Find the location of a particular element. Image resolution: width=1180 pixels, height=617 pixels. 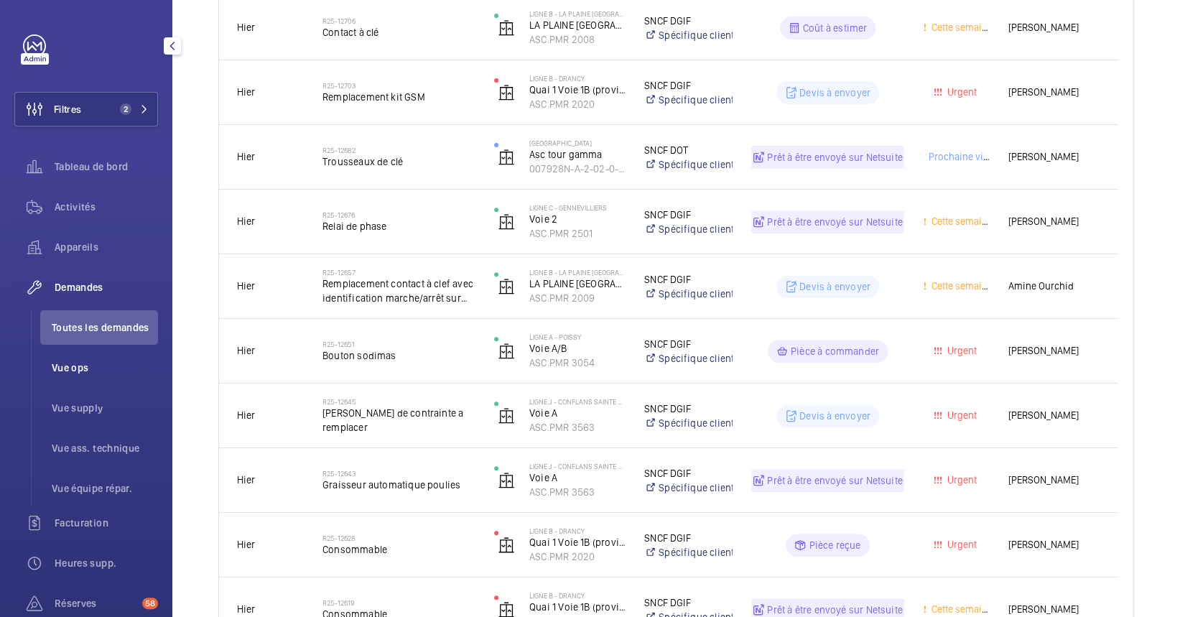

p: ASC.PMR 3054 is located at coordinates (577, 363).